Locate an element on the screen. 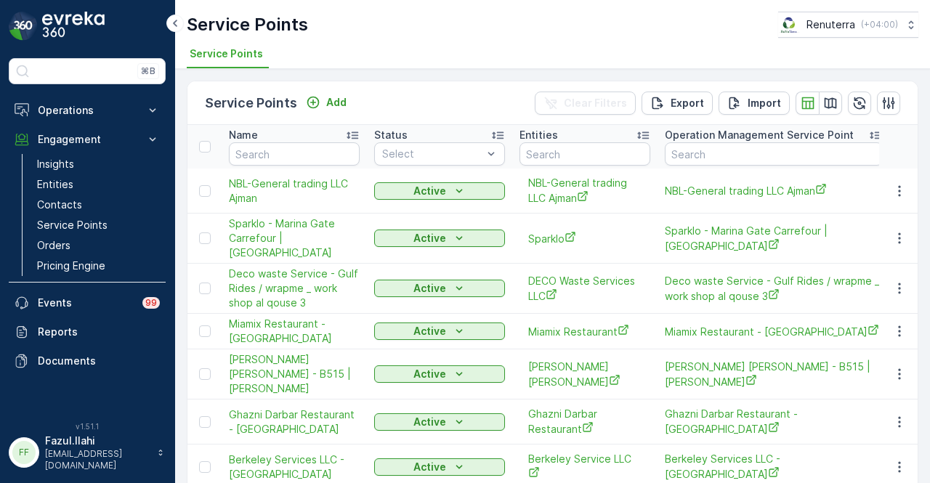  p: Add is located at coordinates (336, 102).